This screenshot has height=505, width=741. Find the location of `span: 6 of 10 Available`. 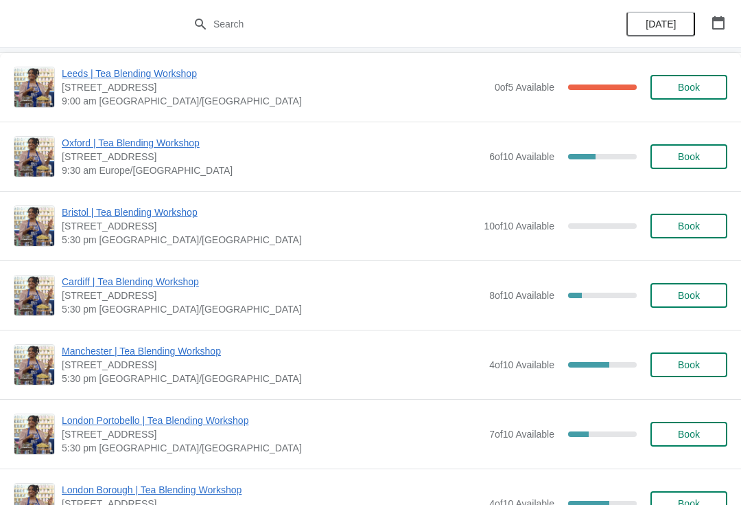

span: 6 of 10 Available is located at coordinates (522, 157).